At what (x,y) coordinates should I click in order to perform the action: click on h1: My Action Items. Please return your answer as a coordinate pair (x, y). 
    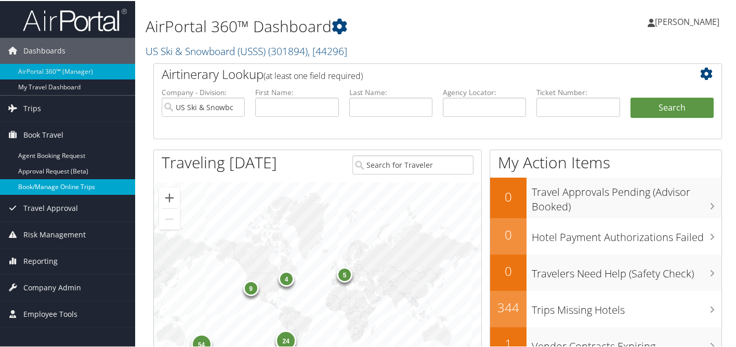
    Looking at the image, I should click on (605, 162).